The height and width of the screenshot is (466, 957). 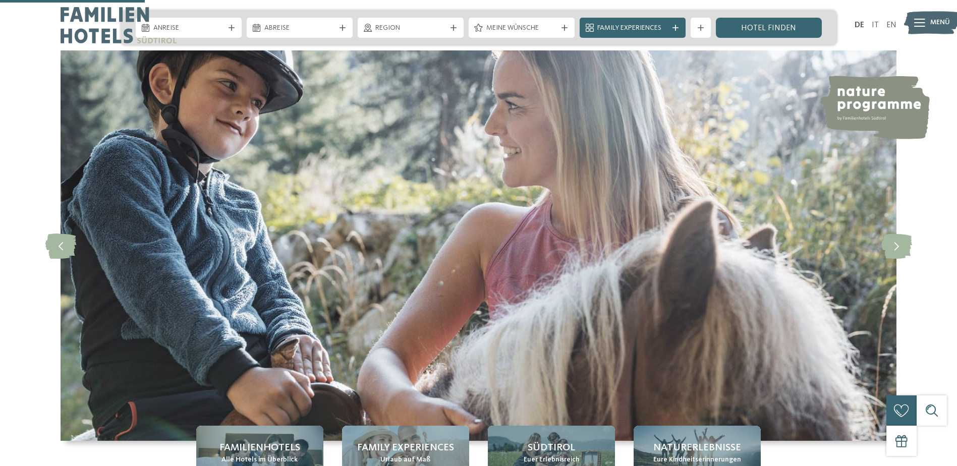 What do you see at coordinates (697, 448) in the screenshot?
I see `span: Naturerlebnisse` at bounding box center [697, 448].